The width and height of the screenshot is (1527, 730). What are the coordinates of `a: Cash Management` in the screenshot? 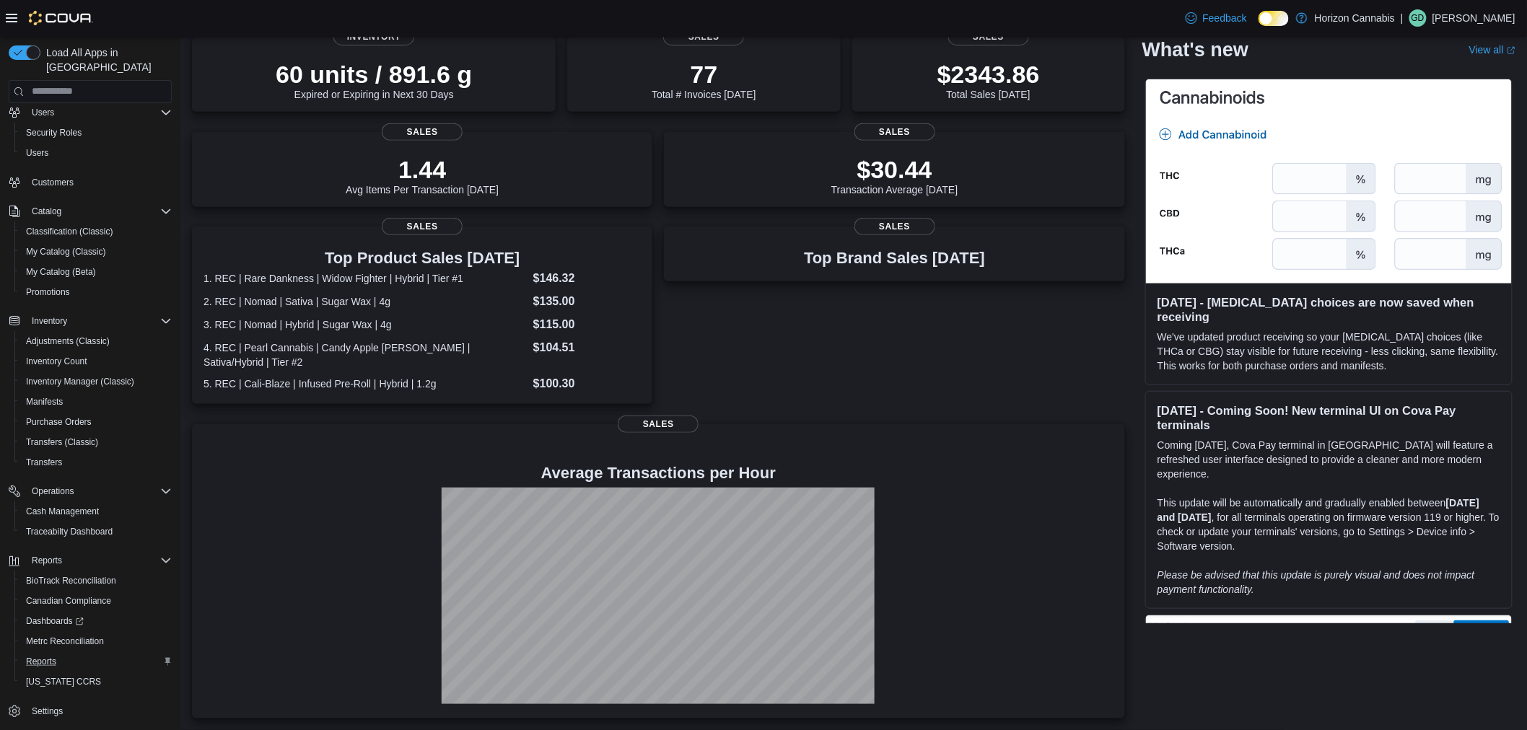 It's located at (62, 512).